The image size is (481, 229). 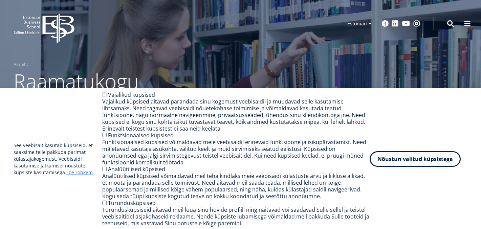 What do you see at coordinates (385, 24) in the screenshot?
I see `a: Facebook` at bounding box center [385, 24].